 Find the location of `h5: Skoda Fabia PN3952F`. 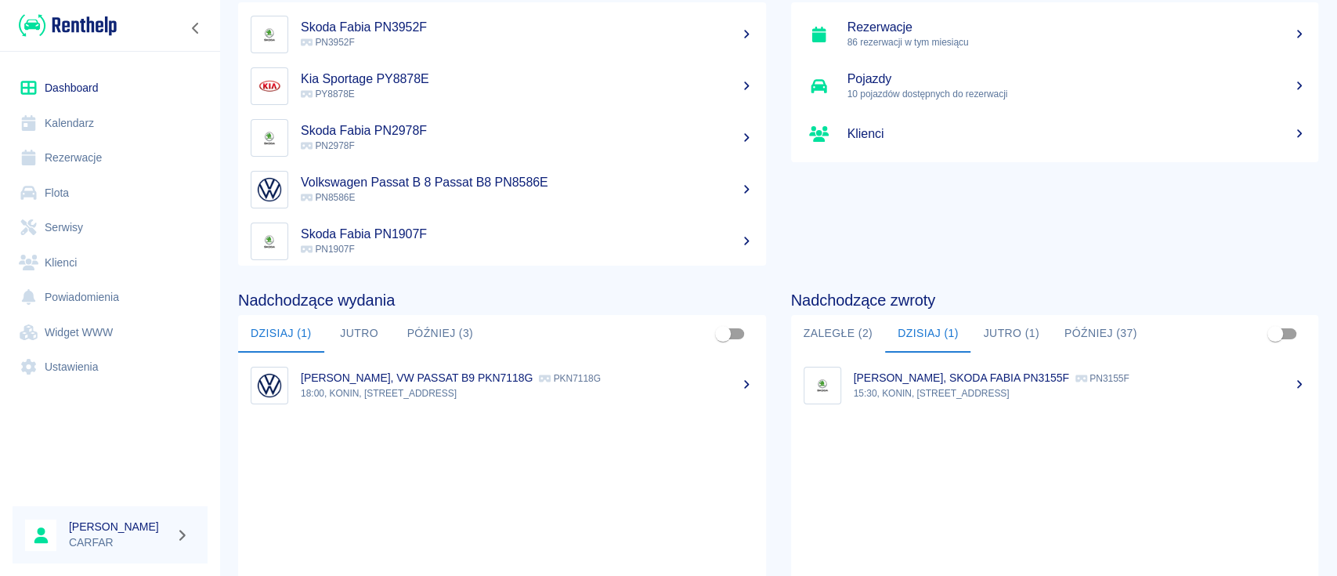

h5: Skoda Fabia PN3952F is located at coordinates (527, 27).